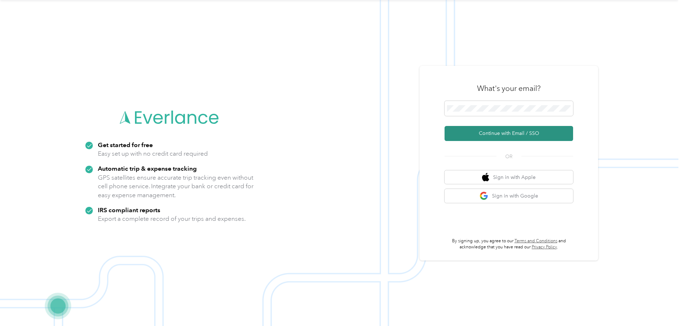 This screenshot has height=326, width=682. What do you see at coordinates (172, 218) in the screenshot?
I see `p: Export a complete record of your trips and expenses.` at bounding box center [172, 218].